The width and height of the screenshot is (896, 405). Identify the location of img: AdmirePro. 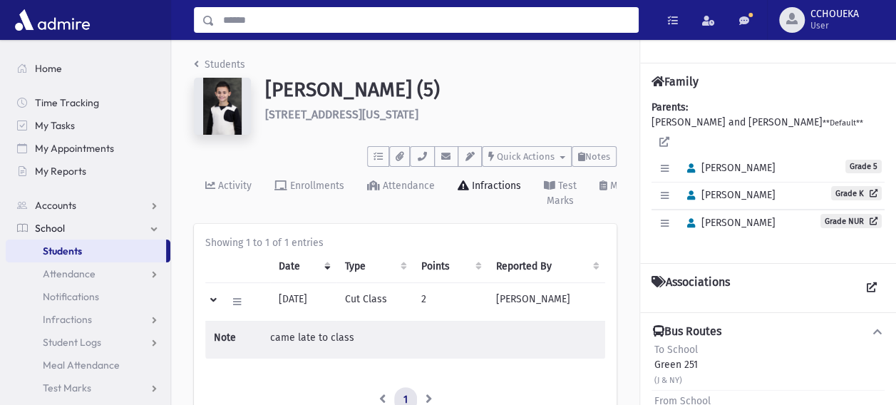
(52, 20).